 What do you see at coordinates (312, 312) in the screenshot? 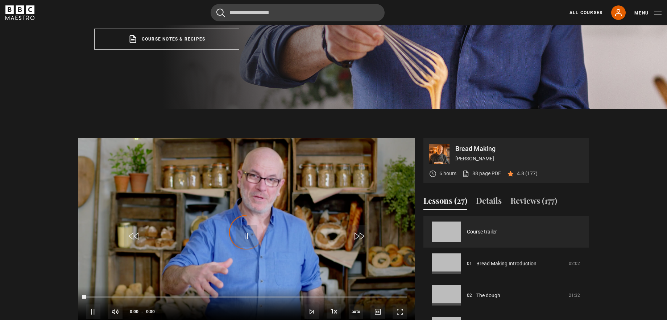
I see `button: Next Lesson` at bounding box center [312, 312].